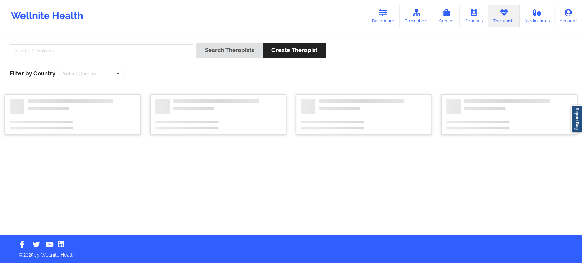 Image resolution: width=582 pixels, height=263 pixels. What do you see at coordinates (102, 51) in the screenshot?
I see `input: Search Keywords` at bounding box center [102, 51].